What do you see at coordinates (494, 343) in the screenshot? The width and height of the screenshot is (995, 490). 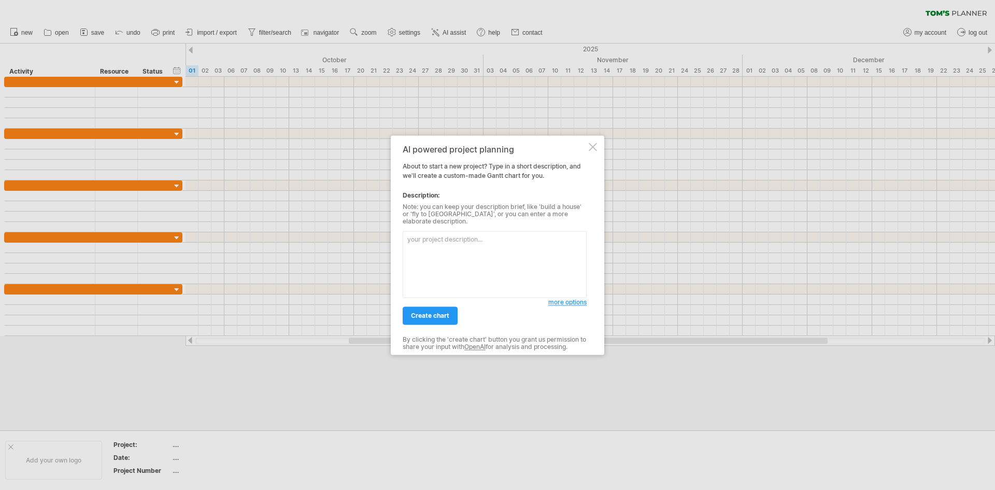 I see `div: By clicking the 'create chart' button you grant us permission to share your input with for analys...` at bounding box center [494, 343].